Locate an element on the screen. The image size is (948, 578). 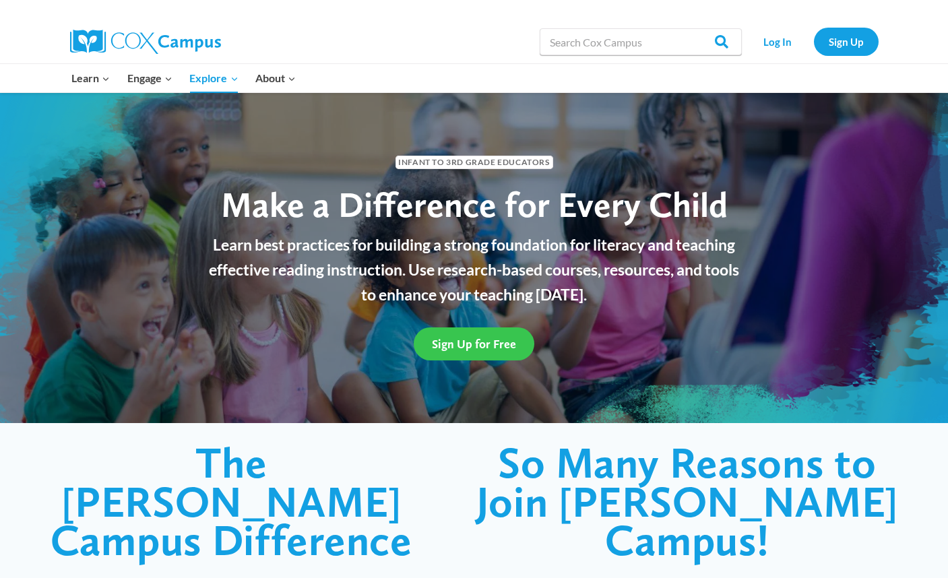
a: Log In is located at coordinates (777, 41).